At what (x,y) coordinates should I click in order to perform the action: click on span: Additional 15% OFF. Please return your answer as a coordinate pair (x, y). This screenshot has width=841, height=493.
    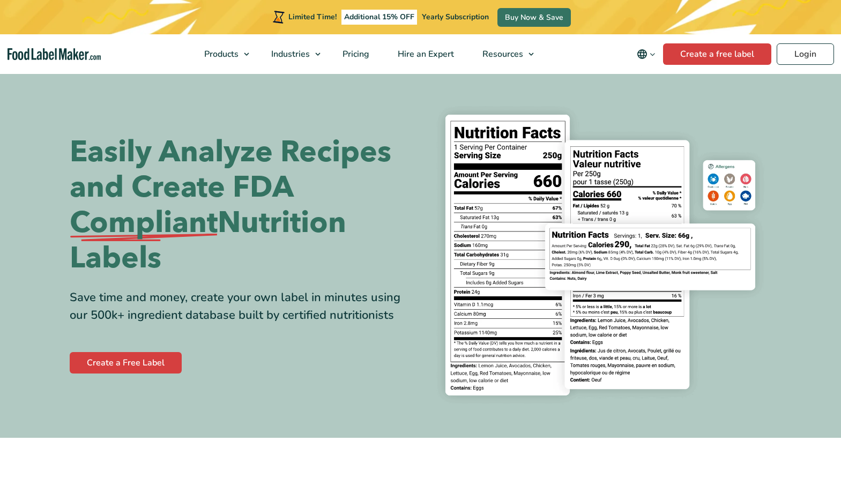
    Looking at the image, I should click on (379, 17).